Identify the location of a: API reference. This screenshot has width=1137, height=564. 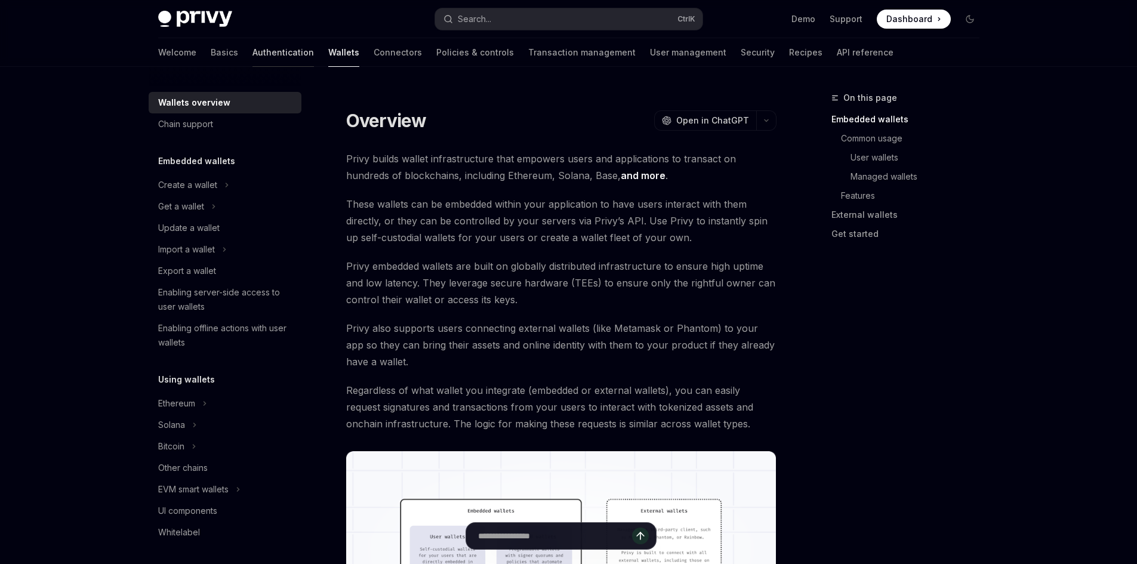
(865, 53).